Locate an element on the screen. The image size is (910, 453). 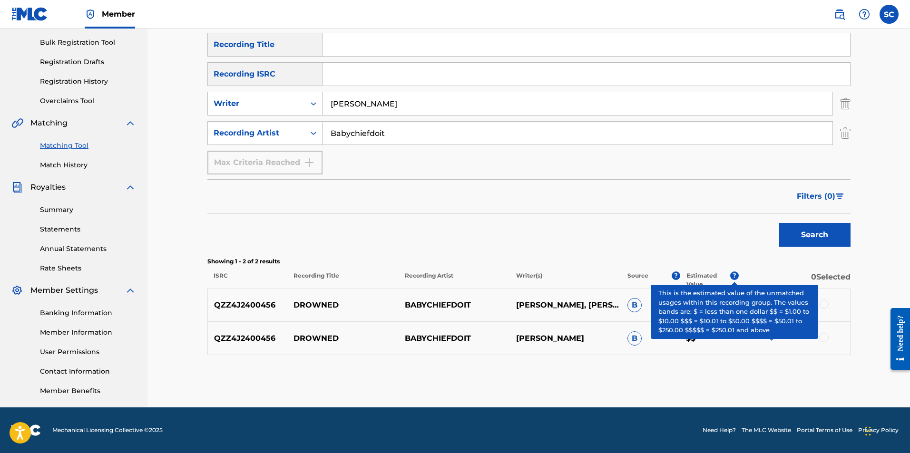
span: Member Settings is located at coordinates (64, 291).